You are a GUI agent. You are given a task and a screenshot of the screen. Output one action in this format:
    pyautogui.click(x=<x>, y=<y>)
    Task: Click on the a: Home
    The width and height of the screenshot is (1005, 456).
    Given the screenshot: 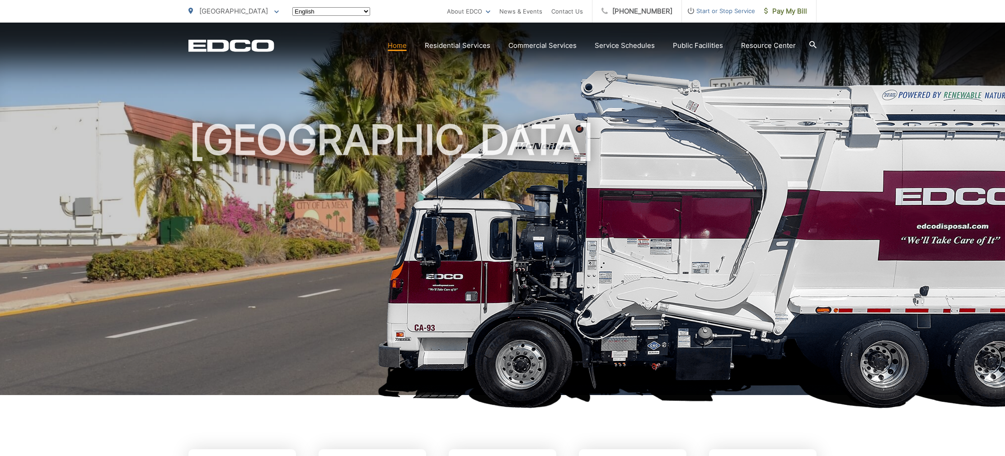 What is the action you would take?
    pyautogui.click(x=397, y=46)
    